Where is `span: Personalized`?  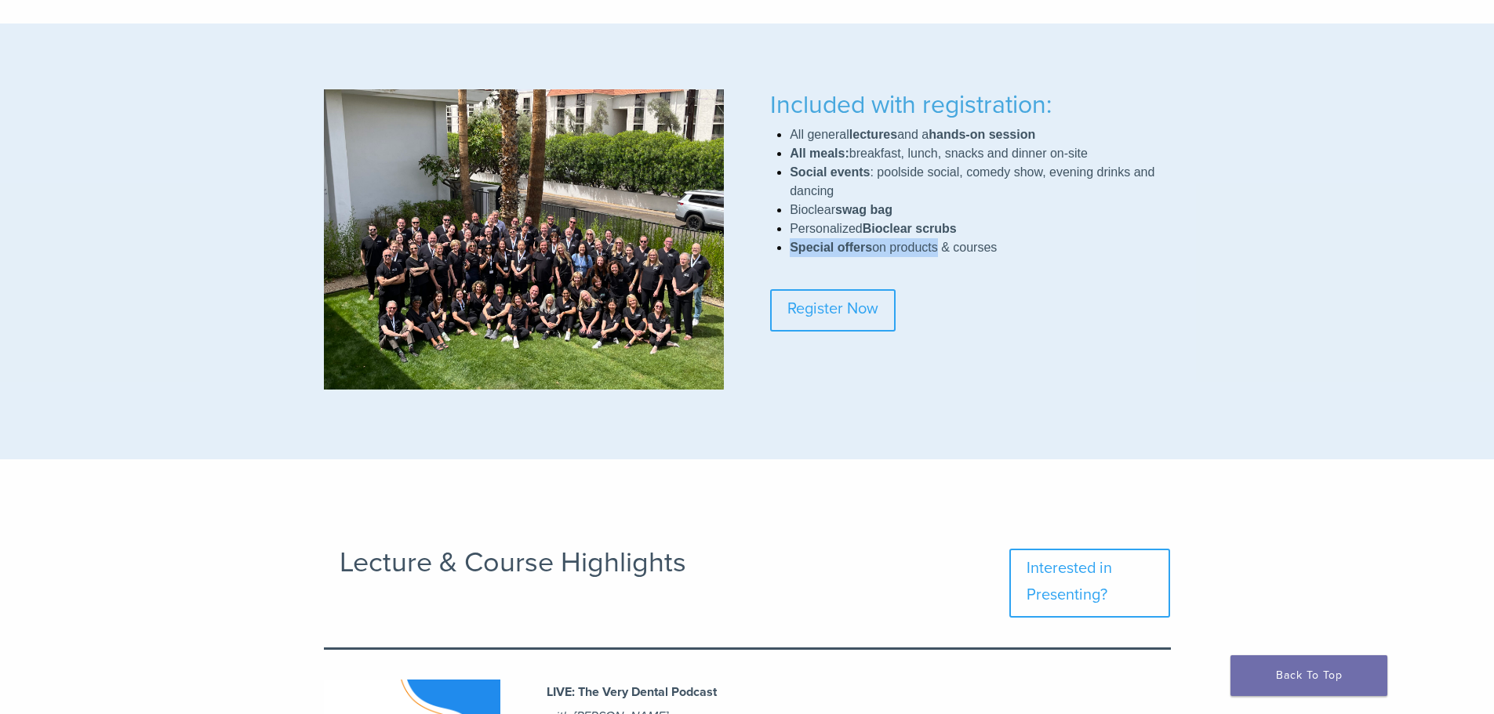 span: Personalized is located at coordinates (873, 228).